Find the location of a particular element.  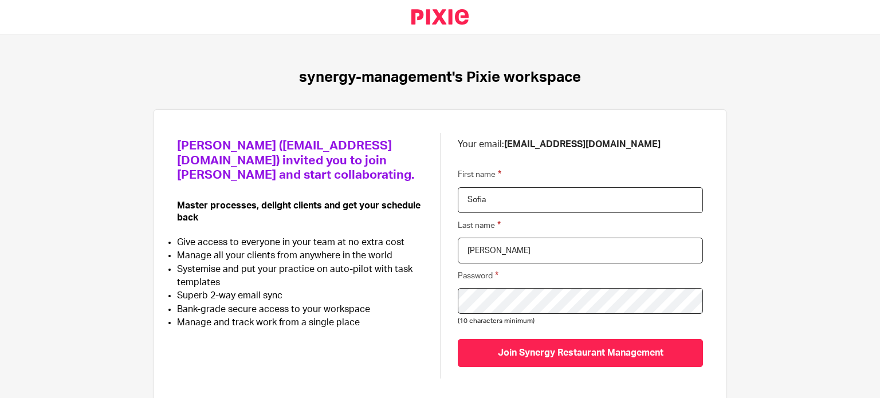

li: Bank-grade secure access to your workspace is located at coordinates (300, 309).